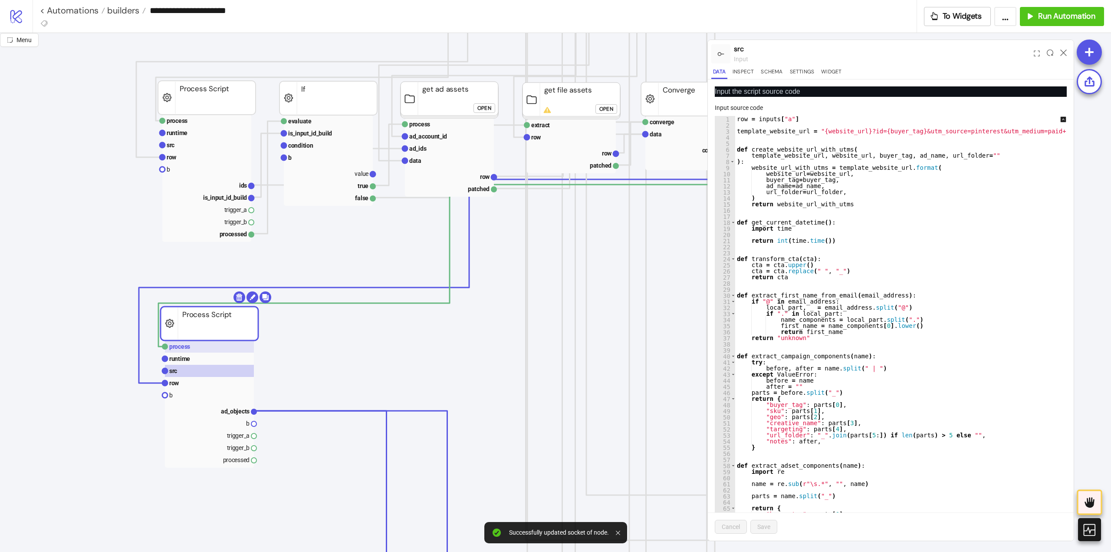 This screenshot has height=552, width=1111. Describe the element at coordinates (72, 10) in the screenshot. I see `a: < Automations` at that location.